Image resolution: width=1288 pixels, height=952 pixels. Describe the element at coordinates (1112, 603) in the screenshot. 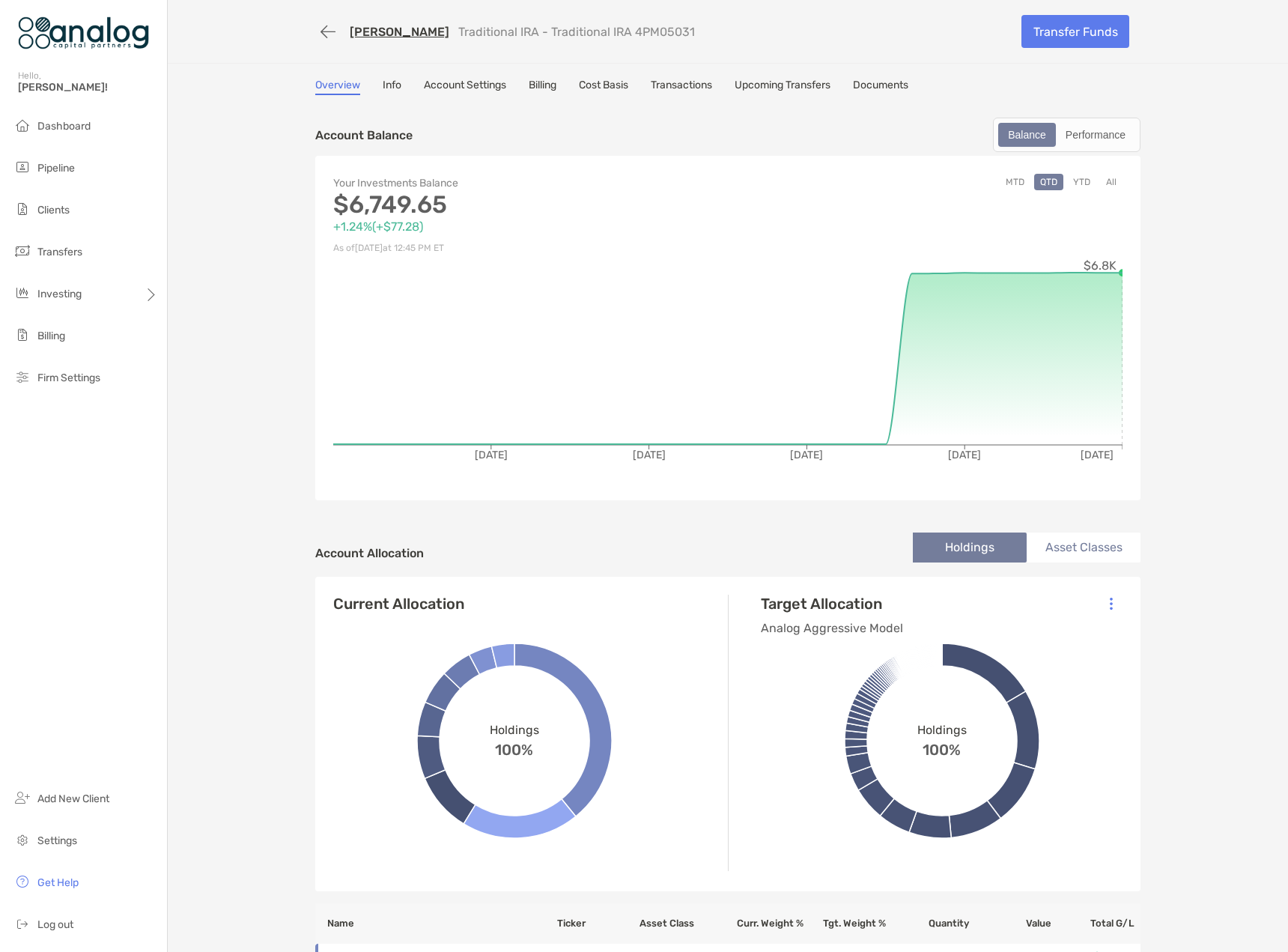

I see `img: Icon List Menu` at that location.